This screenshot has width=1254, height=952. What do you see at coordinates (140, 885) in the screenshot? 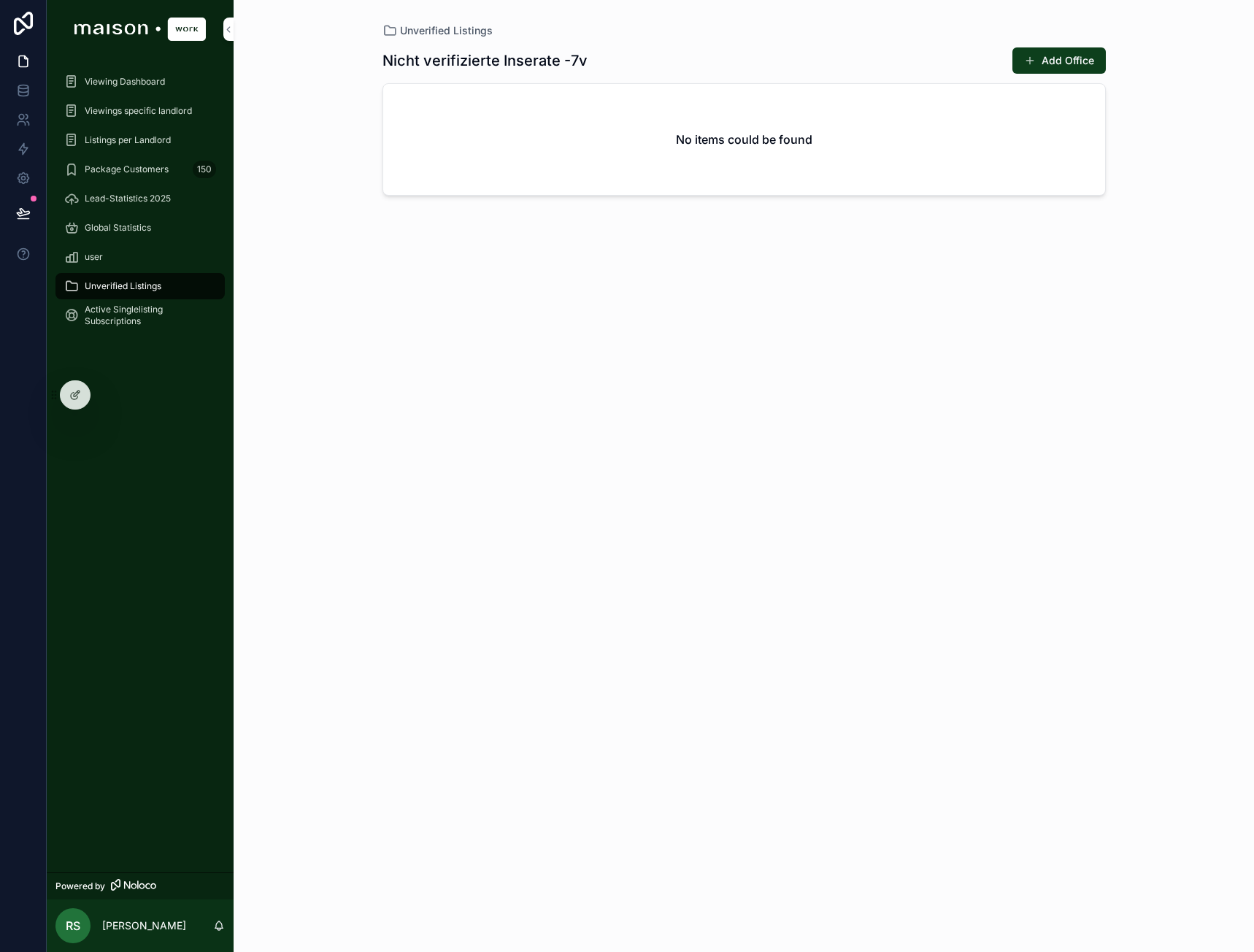
I see `a: Powered by` at bounding box center [140, 885].